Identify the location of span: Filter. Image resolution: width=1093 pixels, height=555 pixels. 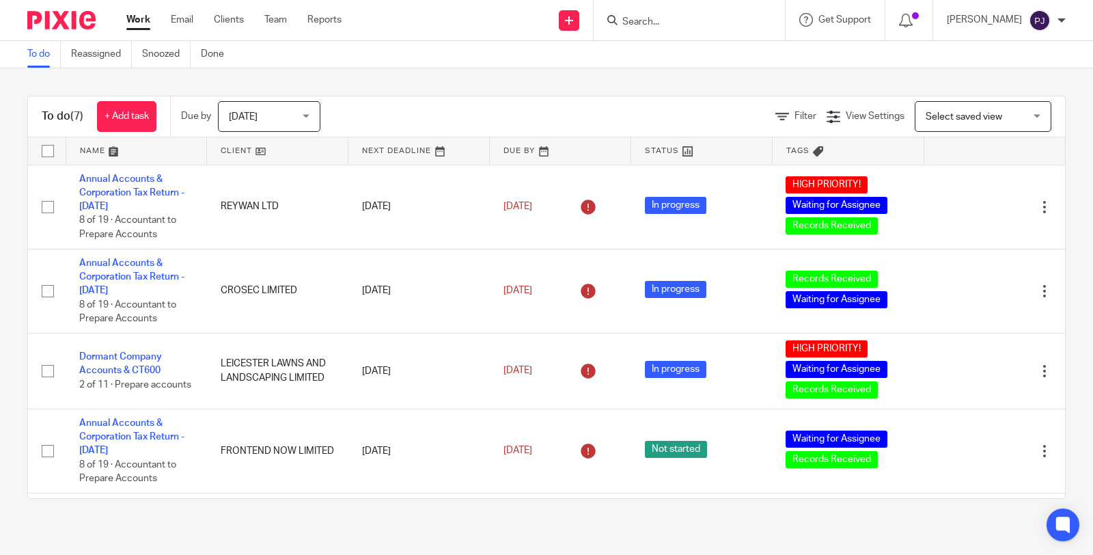
(805, 116).